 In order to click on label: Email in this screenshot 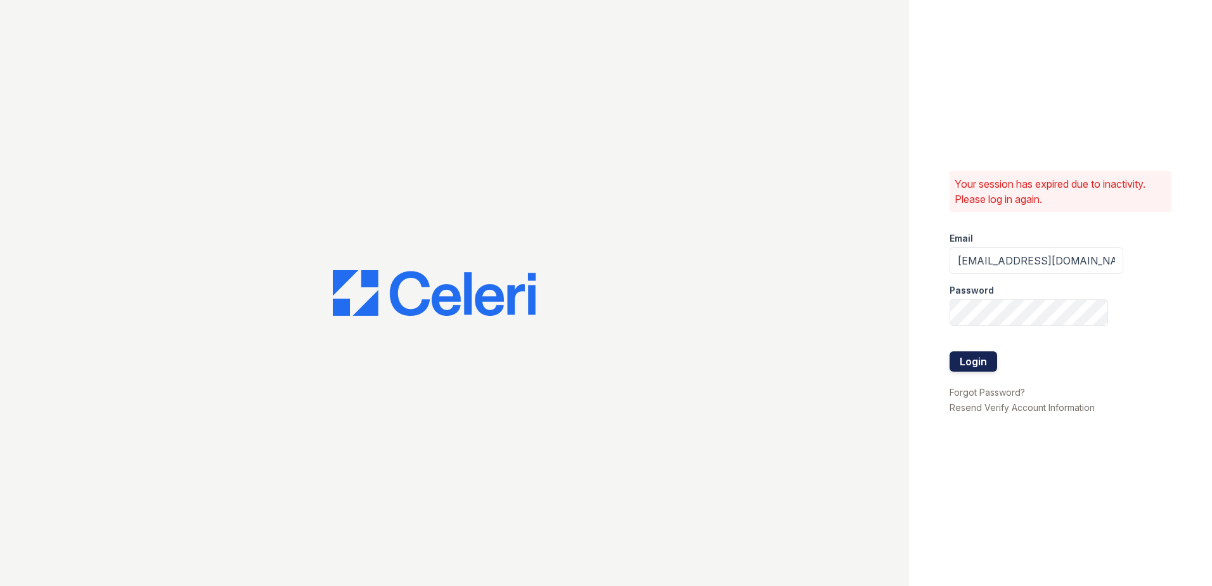, I will do `click(961, 238)`.